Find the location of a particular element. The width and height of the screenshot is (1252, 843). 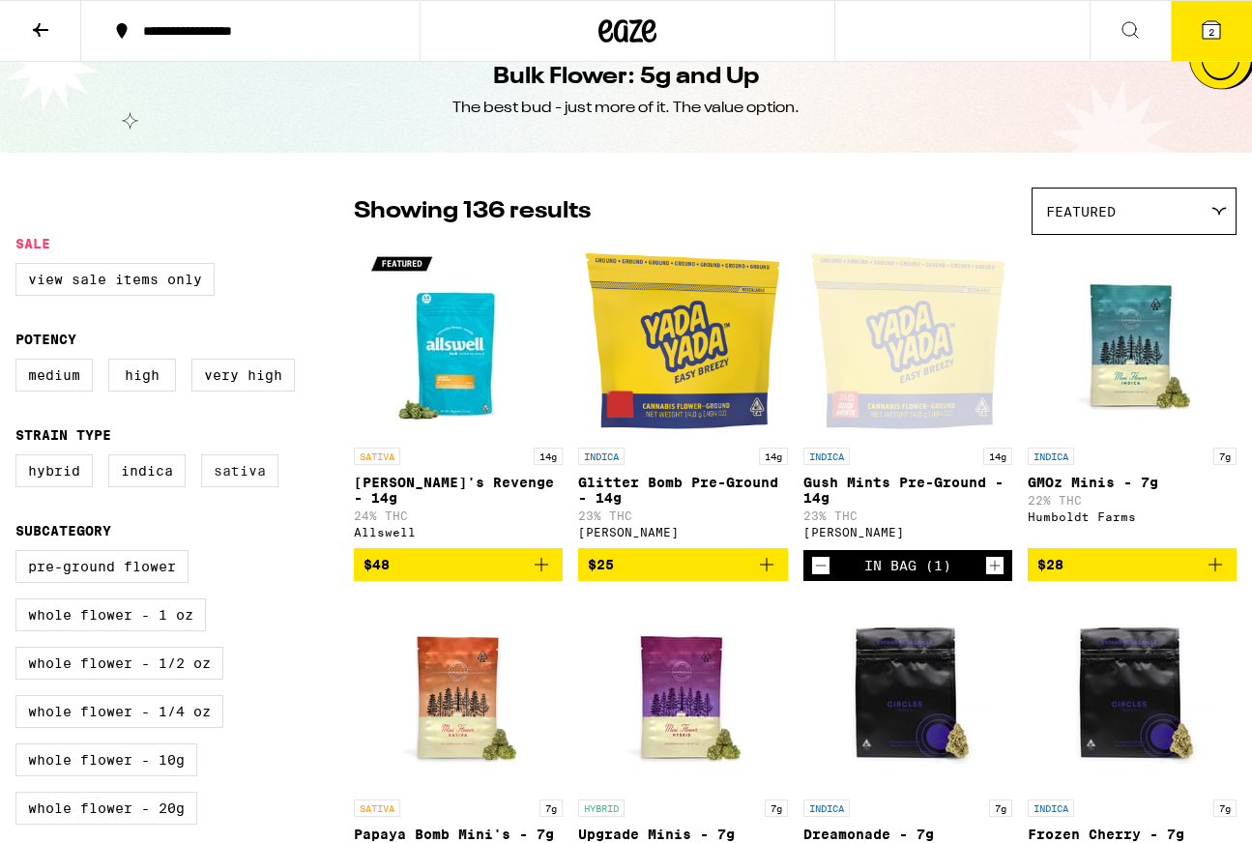

p: Papaya Bomb Mini's - 7g is located at coordinates (458, 834).